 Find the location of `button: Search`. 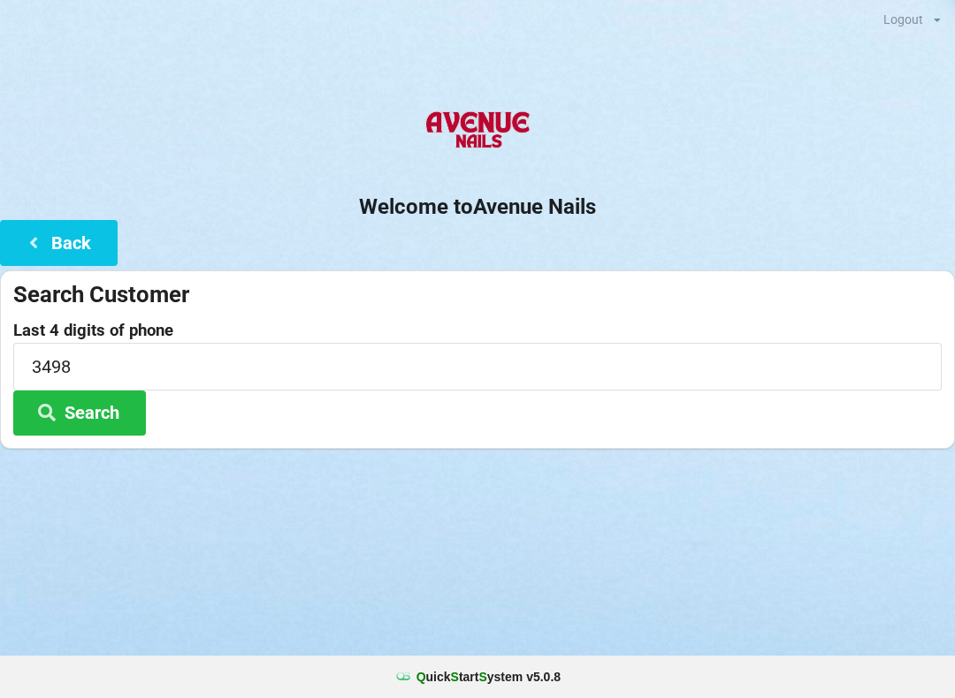

button: Search is located at coordinates (80, 413).